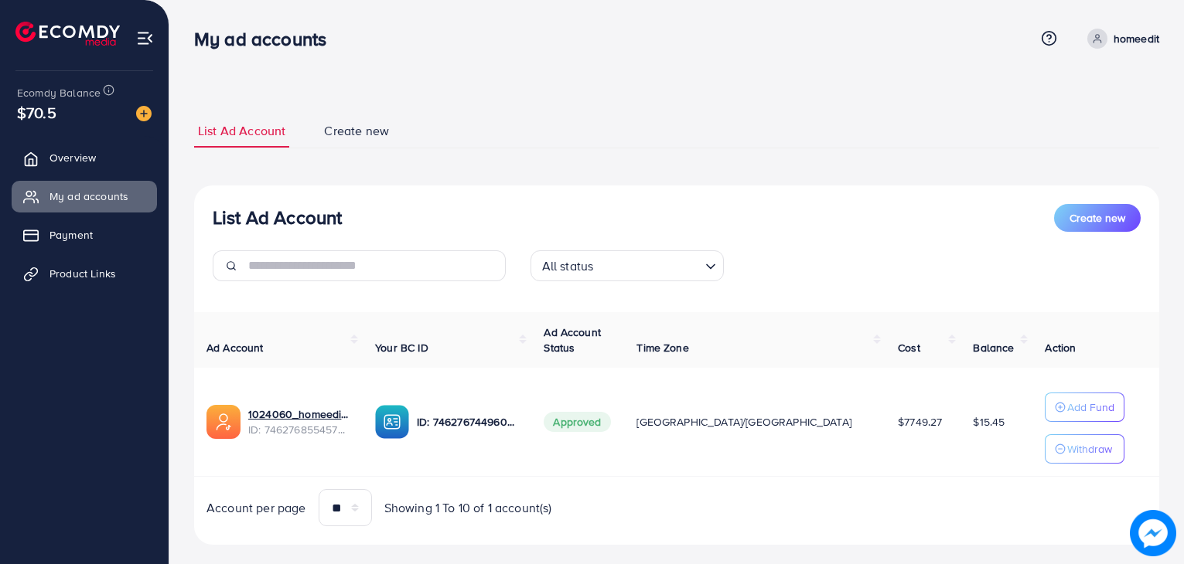 This screenshot has height=564, width=1184. I want to click on span: Product Links, so click(83, 274).